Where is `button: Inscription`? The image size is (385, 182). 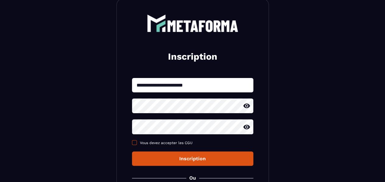
button: Inscription is located at coordinates (193, 158).